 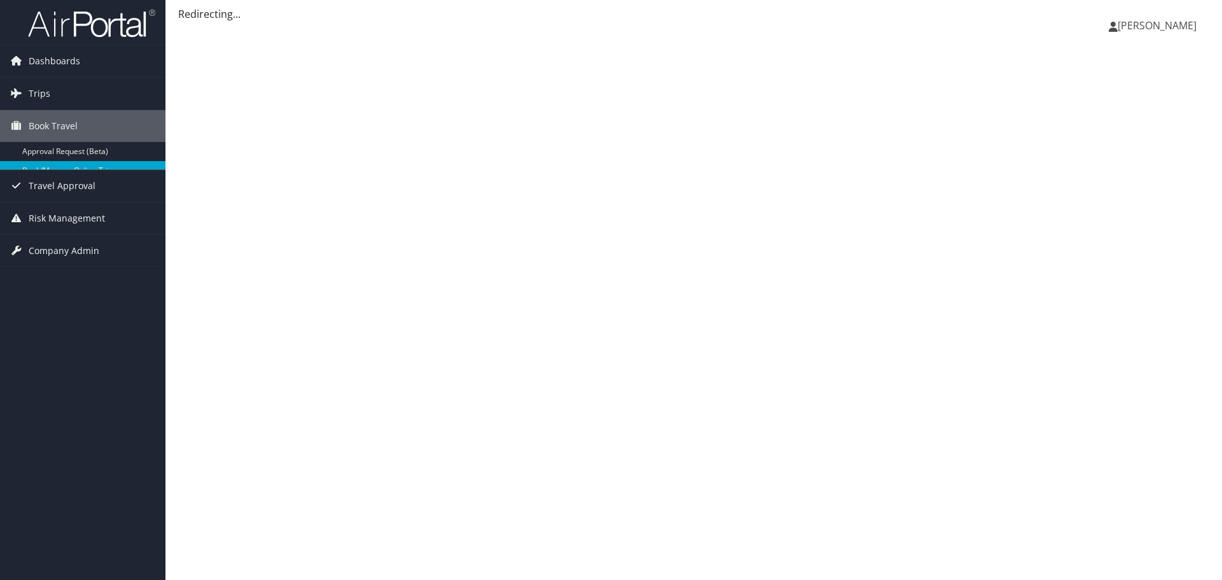 I want to click on img: airportal-logo.png, so click(x=92, y=23).